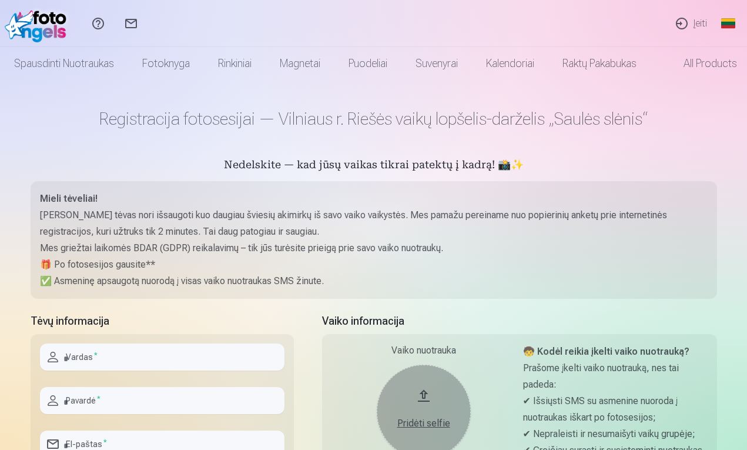 This screenshot has height=450, width=747. Describe the element at coordinates (235, 63) in the screenshot. I see `a: Rinkiniai` at that location.